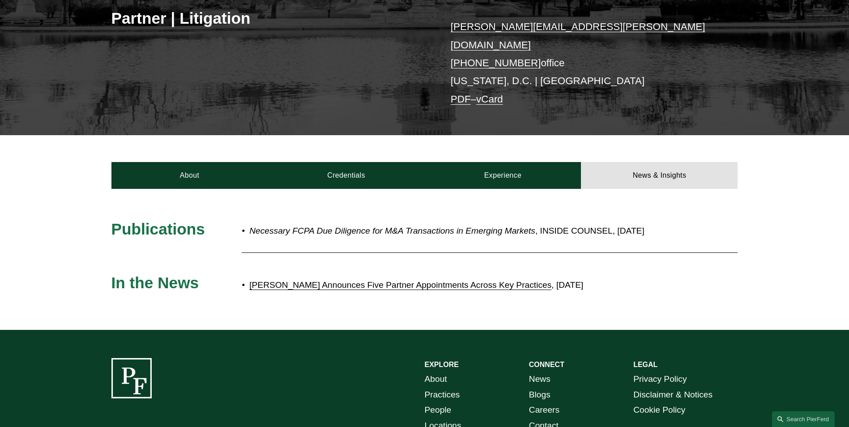 Image resolution: width=849 pixels, height=427 pixels. What do you see at coordinates (442, 395) in the screenshot?
I see `a: Practices` at bounding box center [442, 395].